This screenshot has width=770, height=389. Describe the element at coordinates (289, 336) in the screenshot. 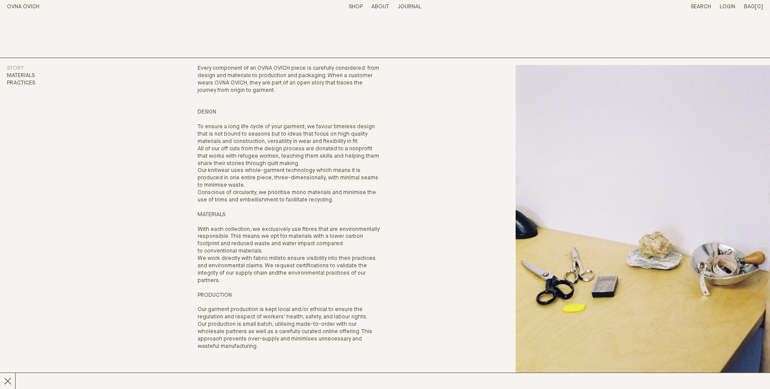

I see `p: Our production is small batch, utilising made-to-order with our wholesale partners as well as a c...` at that location.